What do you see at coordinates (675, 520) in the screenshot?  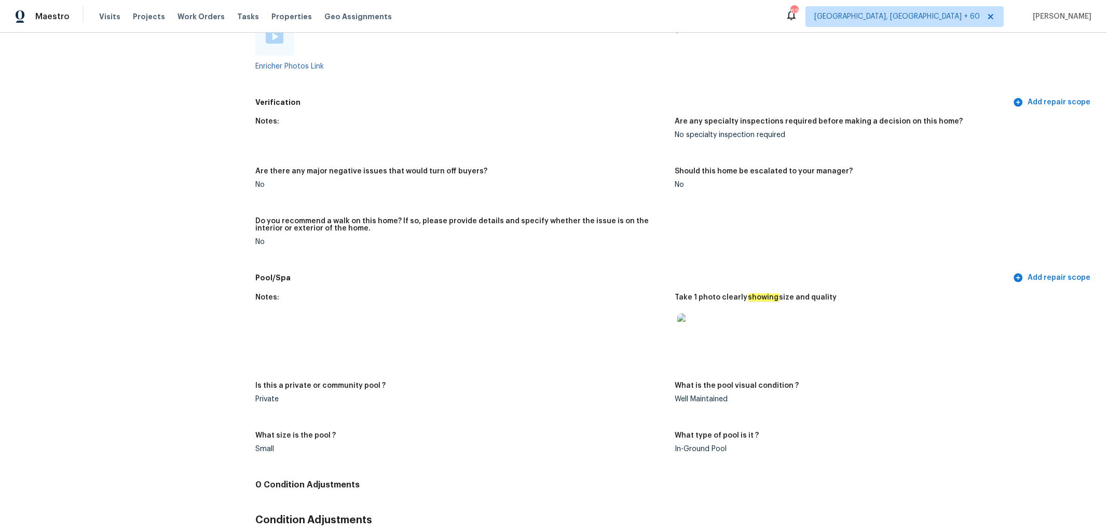 I see `h3: Condition Adjustments` at bounding box center [675, 520].